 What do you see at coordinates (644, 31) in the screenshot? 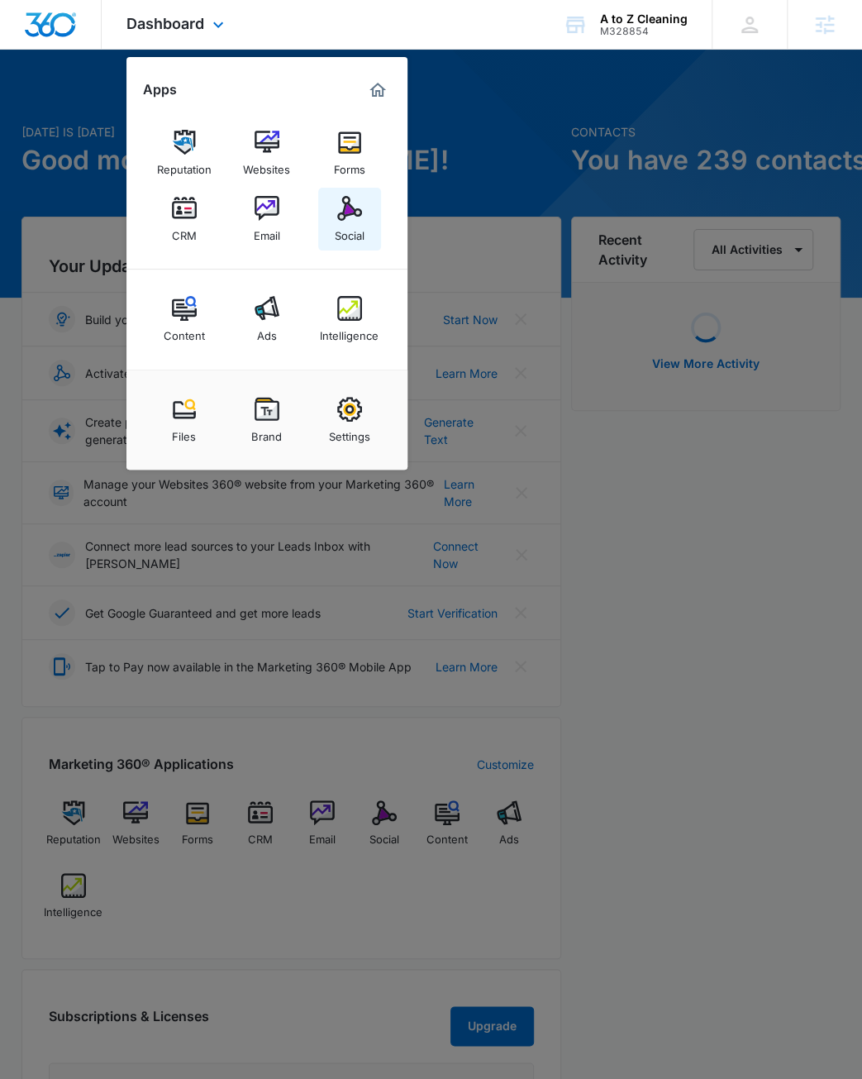
I see `div: account id` at bounding box center [644, 31].